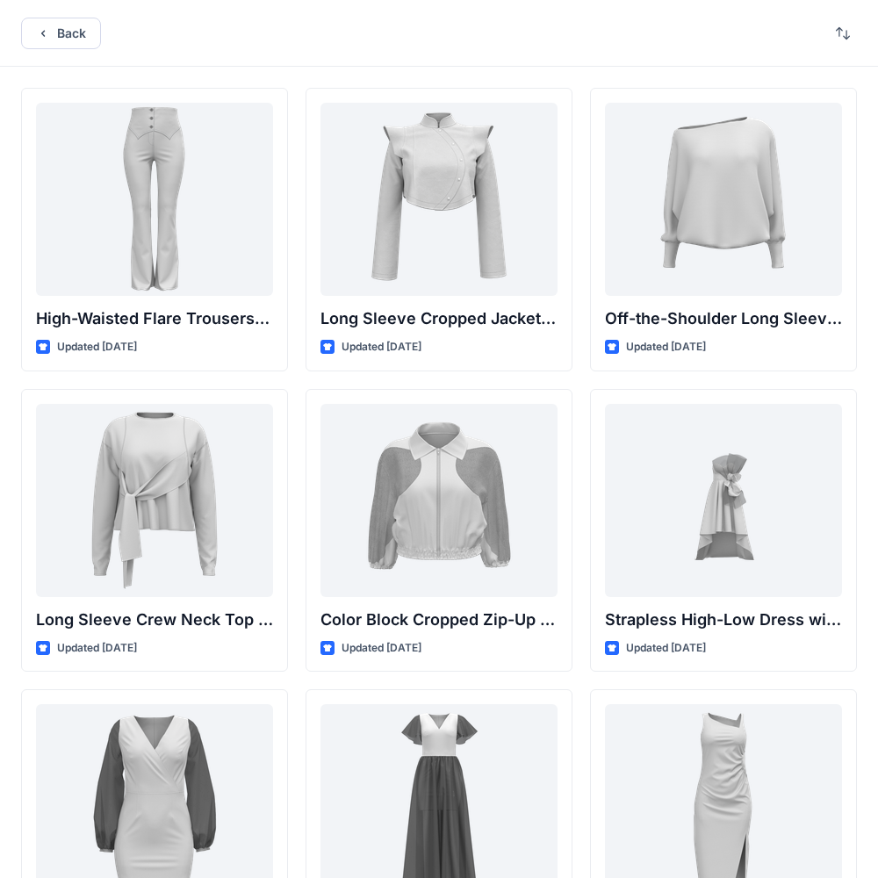 The width and height of the screenshot is (878, 878). I want to click on p: High-Waisted Flare Trousers with Button Detail, so click(155, 319).